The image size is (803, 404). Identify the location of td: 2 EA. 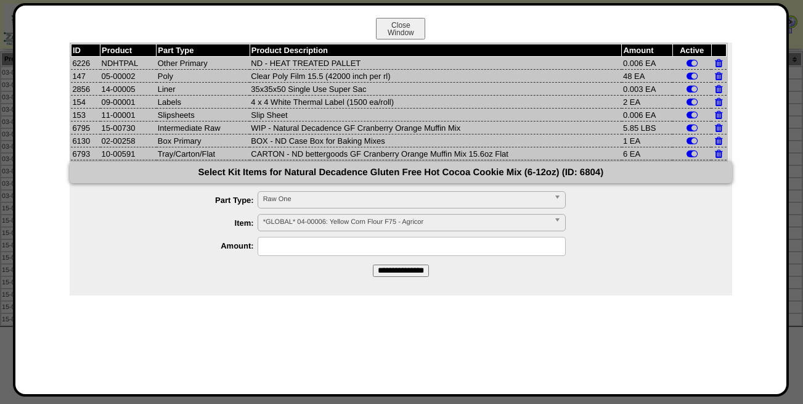
(647, 102).